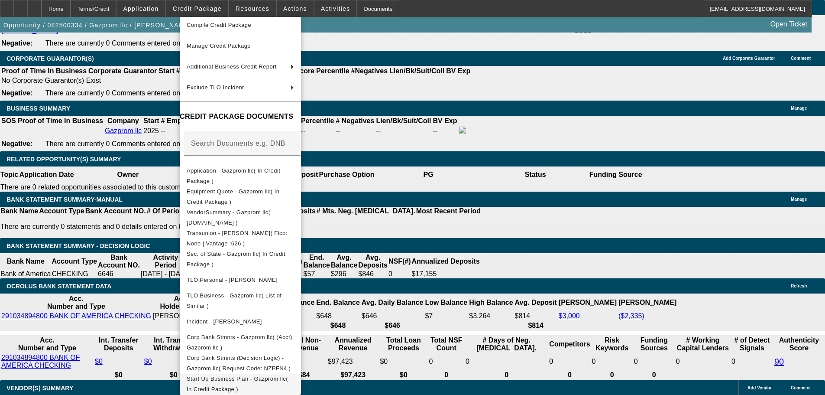 The height and width of the screenshot is (395, 825). What do you see at coordinates (240, 259) in the screenshot?
I see `button: Sec. of State - Gazprom llc( In Credit Package )` at bounding box center [240, 259].